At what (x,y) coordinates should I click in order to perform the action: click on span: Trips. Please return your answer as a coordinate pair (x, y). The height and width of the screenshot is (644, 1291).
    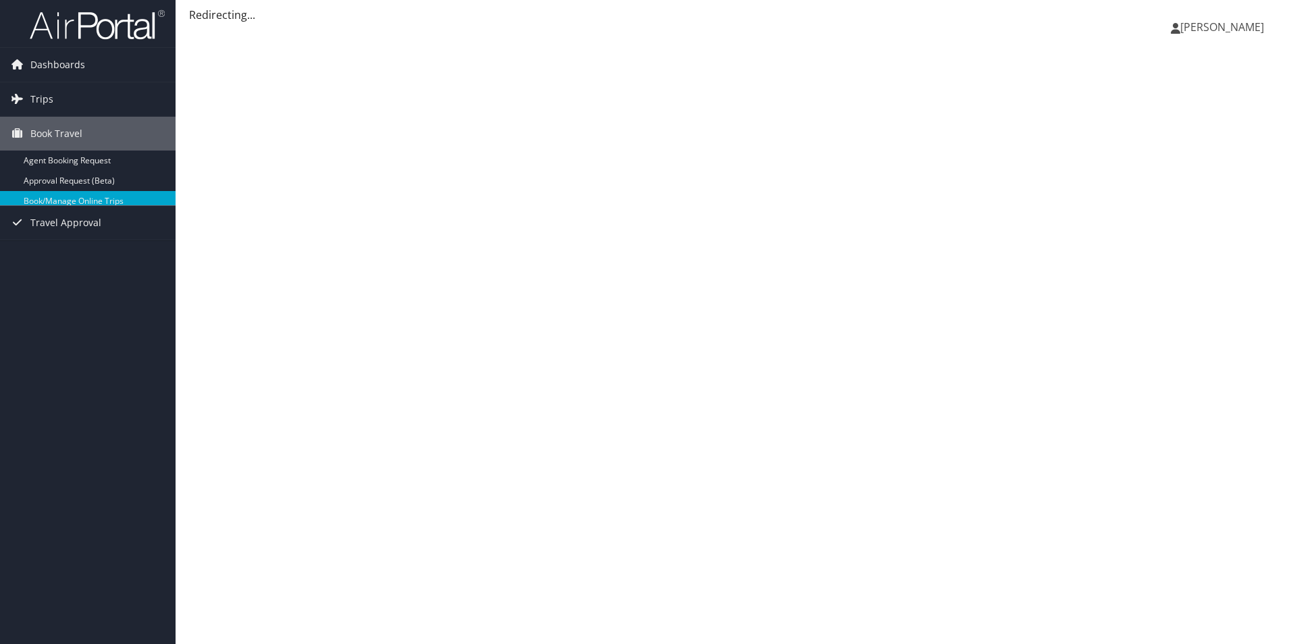
    Looking at the image, I should click on (42, 99).